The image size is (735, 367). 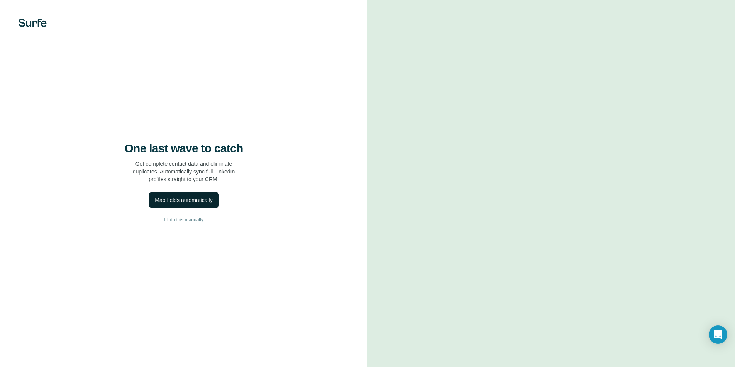 What do you see at coordinates (183, 200) in the screenshot?
I see `button: Map fields automatically` at bounding box center [183, 200].